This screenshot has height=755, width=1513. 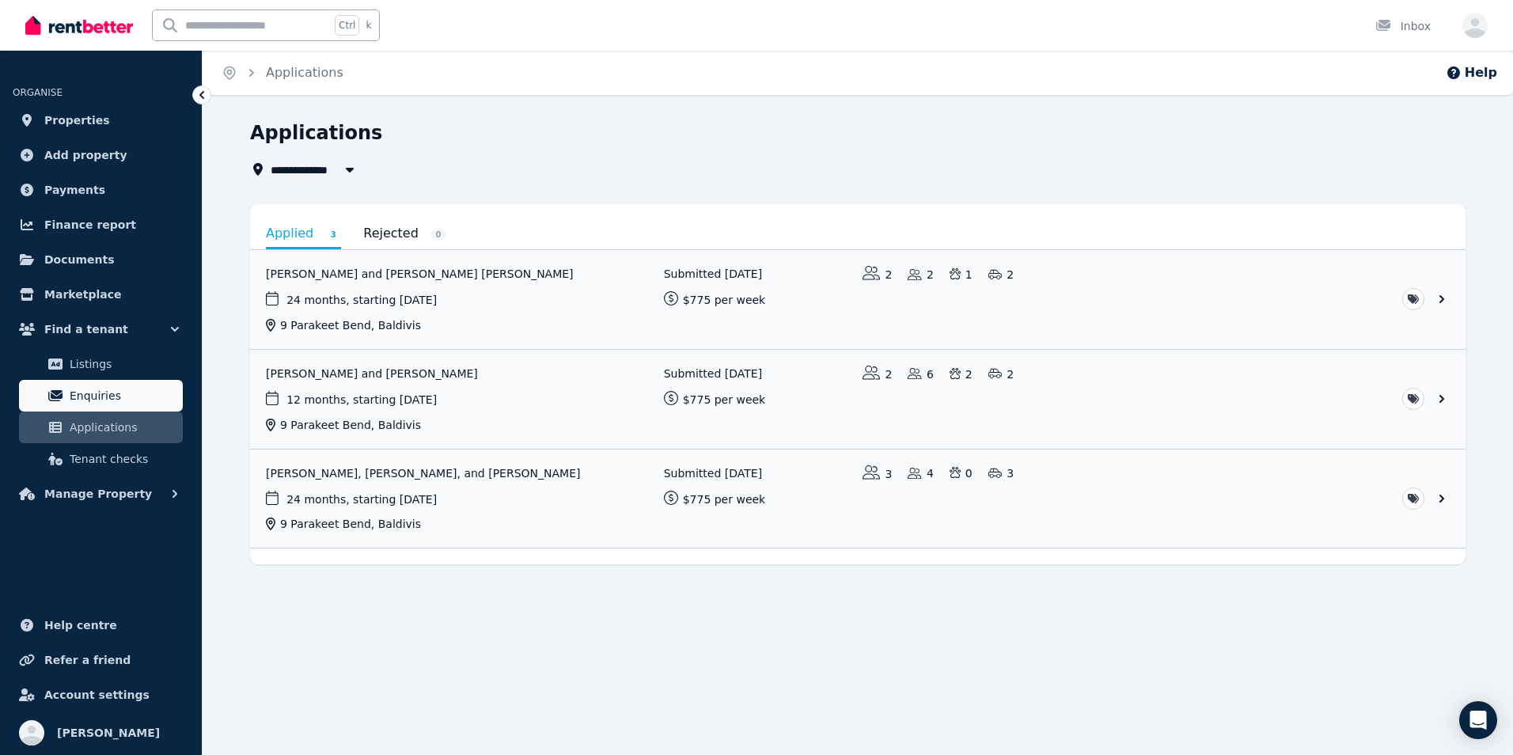 What do you see at coordinates (333, 234) in the screenshot?
I see `span: 3` at bounding box center [333, 234].